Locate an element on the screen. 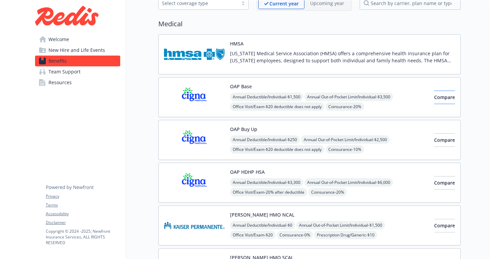 The width and height of the screenshot is (490, 259). span: Prescription Drug/Generic - $10 is located at coordinates (346, 235).